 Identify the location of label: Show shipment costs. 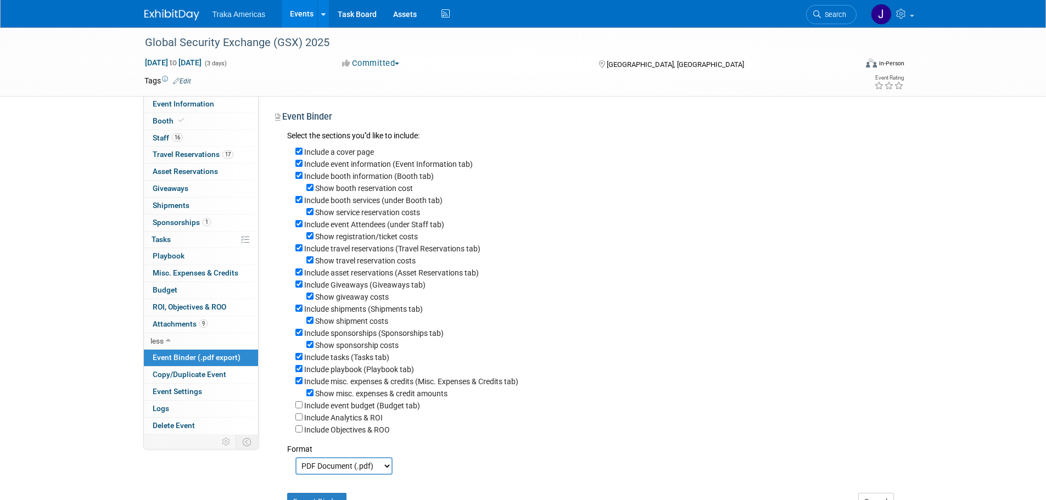
(351, 321).